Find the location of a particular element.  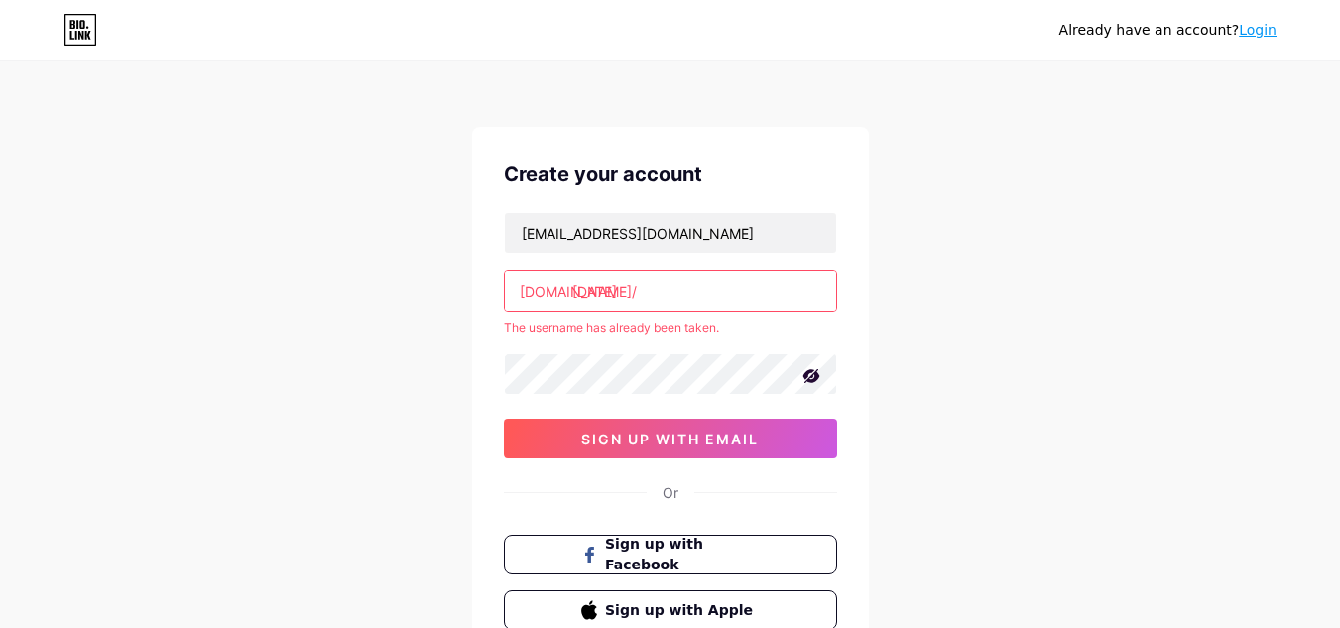

button: sign up with email is located at coordinates (670, 438).